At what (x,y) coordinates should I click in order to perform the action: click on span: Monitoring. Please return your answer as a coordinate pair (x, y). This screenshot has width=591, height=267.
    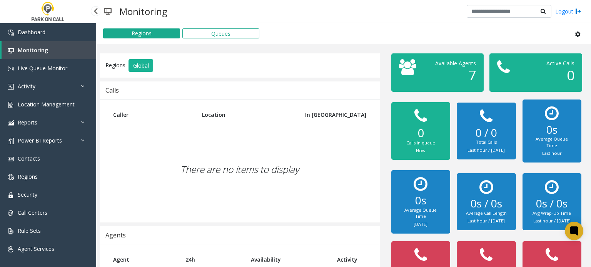
    Looking at the image, I should click on (33, 50).